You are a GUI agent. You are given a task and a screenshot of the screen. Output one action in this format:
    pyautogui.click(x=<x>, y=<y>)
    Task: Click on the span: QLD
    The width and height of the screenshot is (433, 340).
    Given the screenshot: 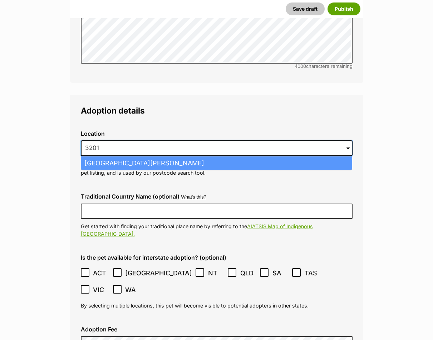 What is the action you would take?
    pyautogui.click(x=248, y=273)
    